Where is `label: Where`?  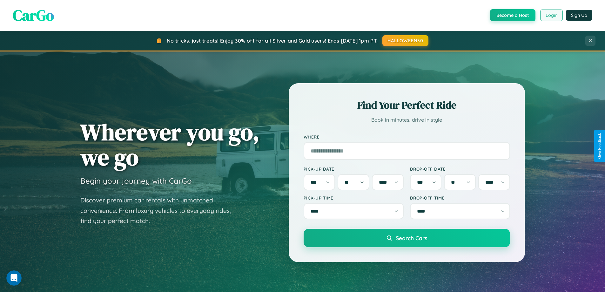 label: Where is located at coordinates (407, 137).